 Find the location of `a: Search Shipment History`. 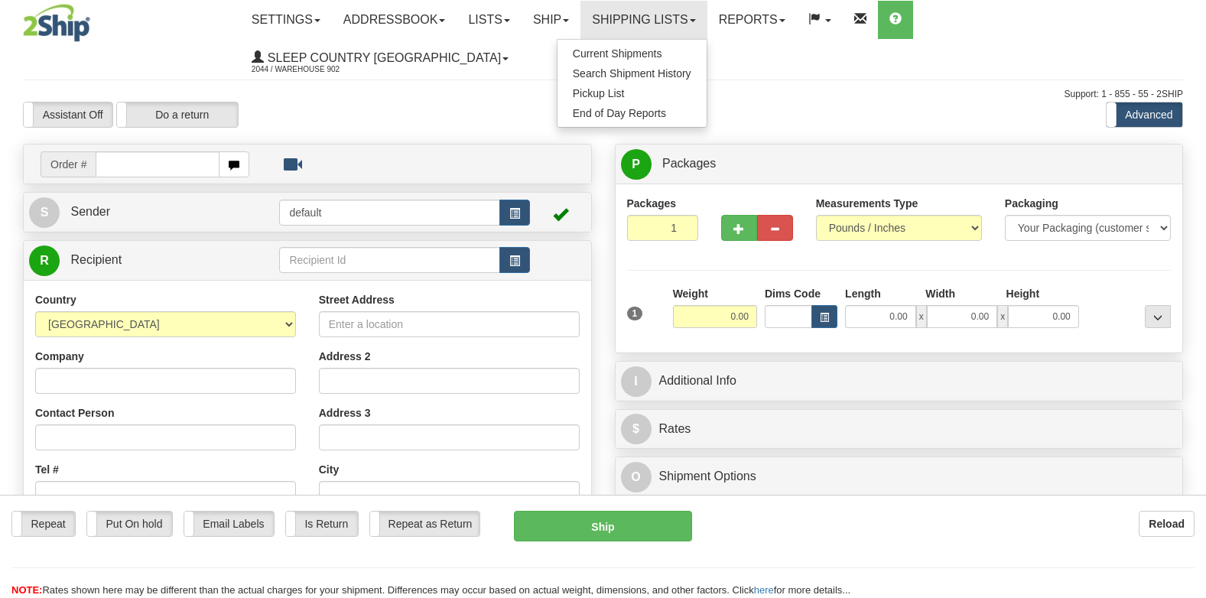

a: Search Shipment History is located at coordinates (632, 73).